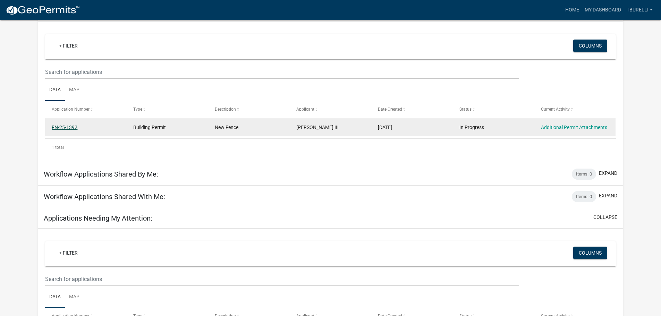 The width and height of the screenshot is (661, 316). What do you see at coordinates (150, 127) in the screenshot?
I see `span: Building Permit` at bounding box center [150, 127].